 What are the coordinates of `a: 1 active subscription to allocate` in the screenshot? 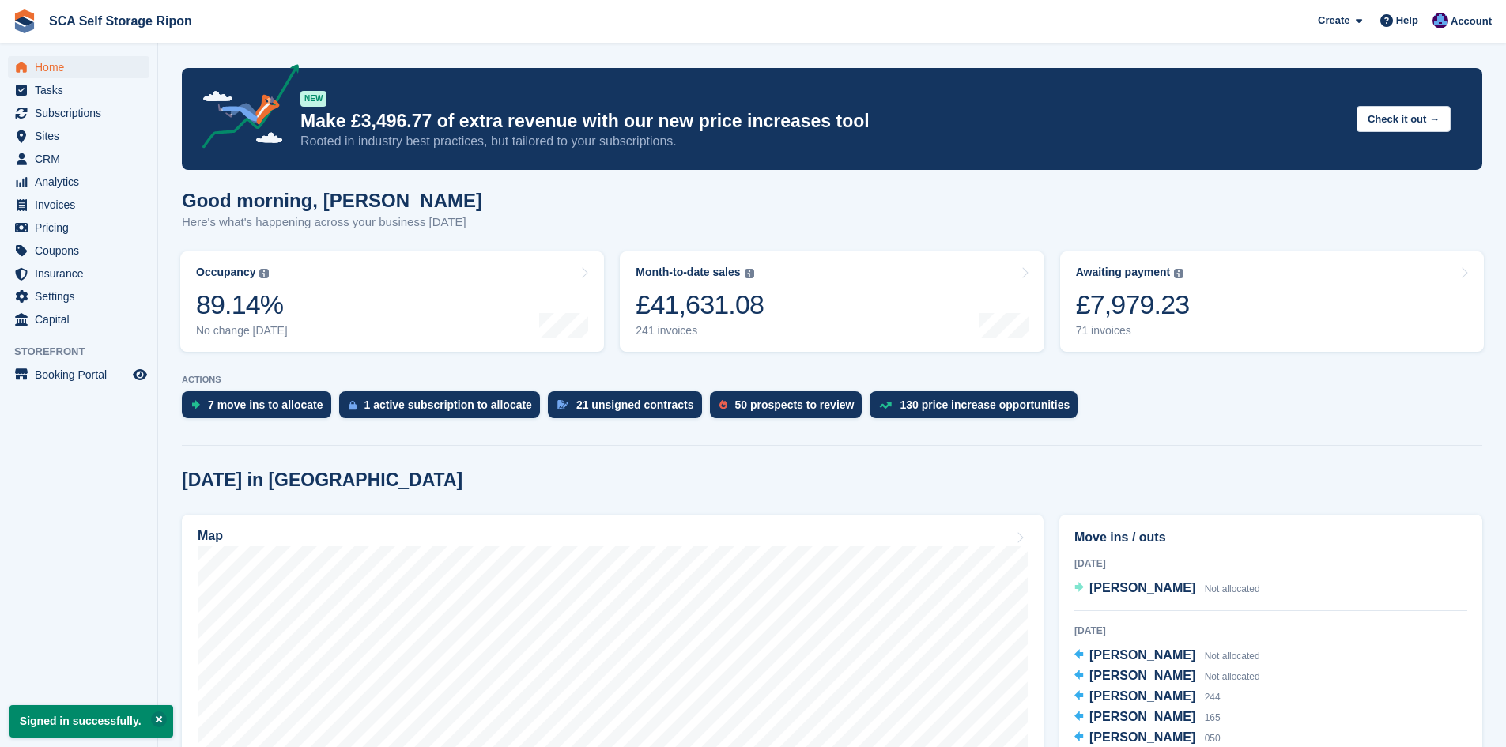 It's located at (444, 409).